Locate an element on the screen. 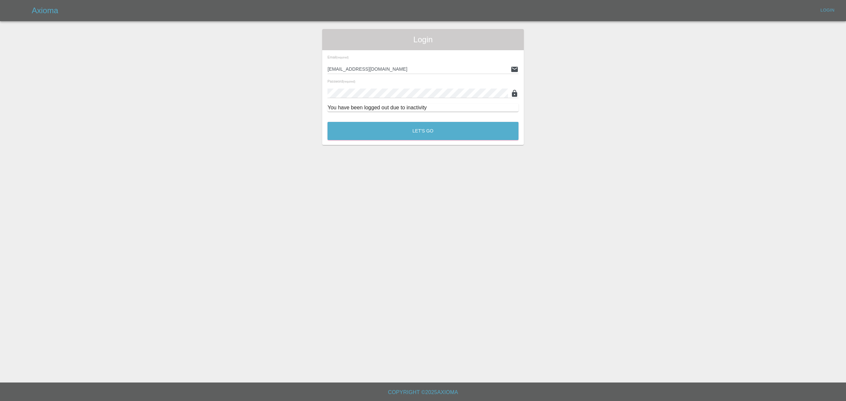  span: Password is located at coordinates (341, 81).